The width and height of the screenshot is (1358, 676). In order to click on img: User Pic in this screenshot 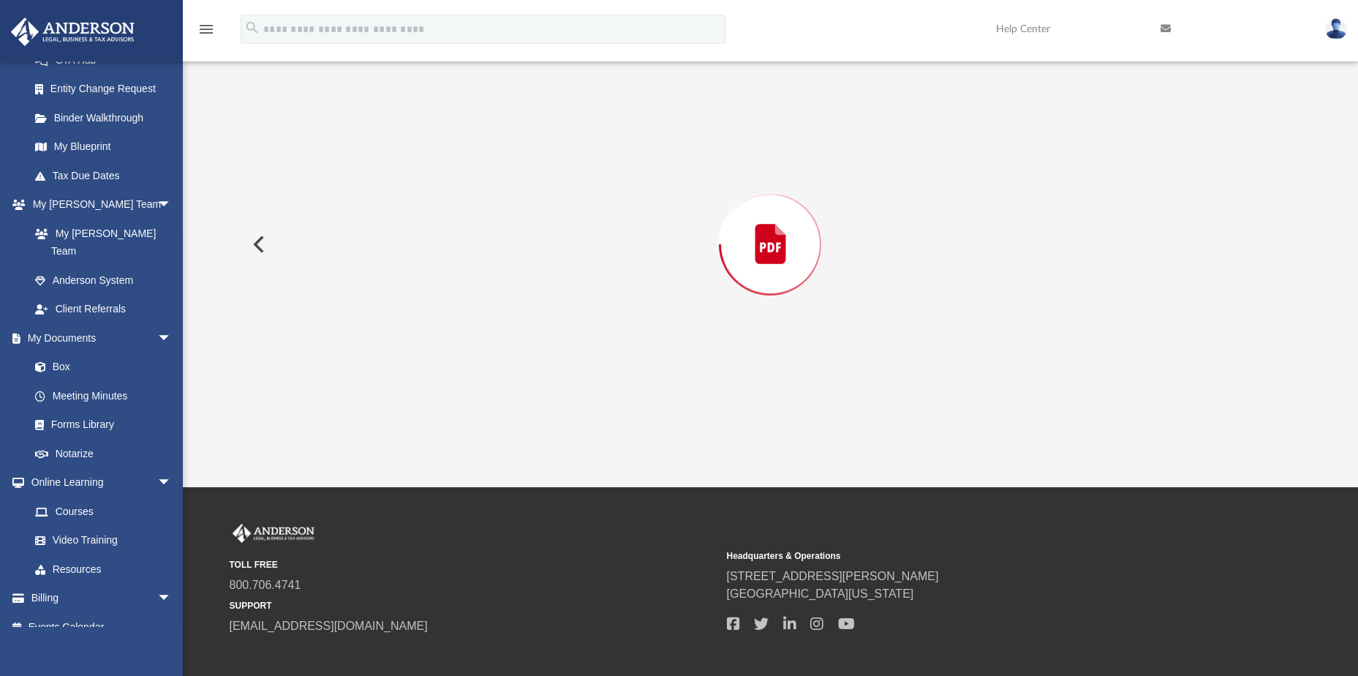, I will do `click(1336, 29)`.